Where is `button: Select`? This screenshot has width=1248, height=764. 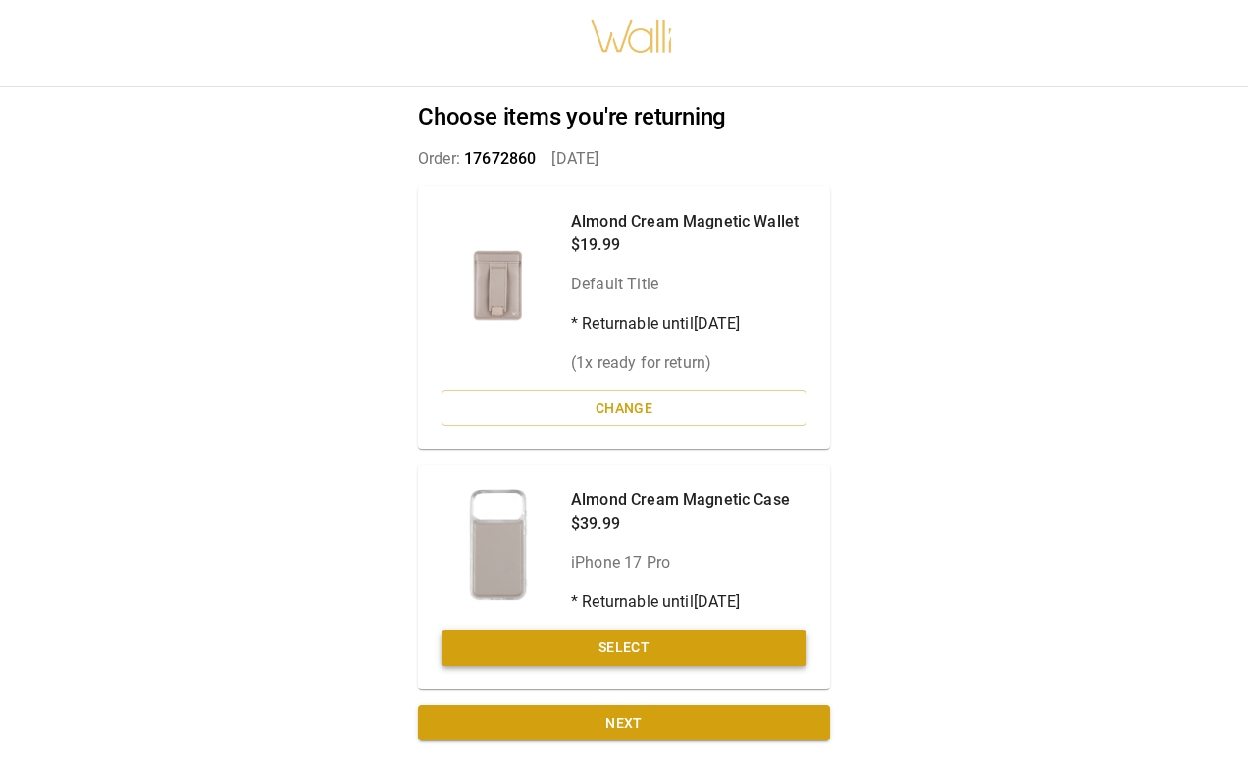 button: Select is located at coordinates (624, 647).